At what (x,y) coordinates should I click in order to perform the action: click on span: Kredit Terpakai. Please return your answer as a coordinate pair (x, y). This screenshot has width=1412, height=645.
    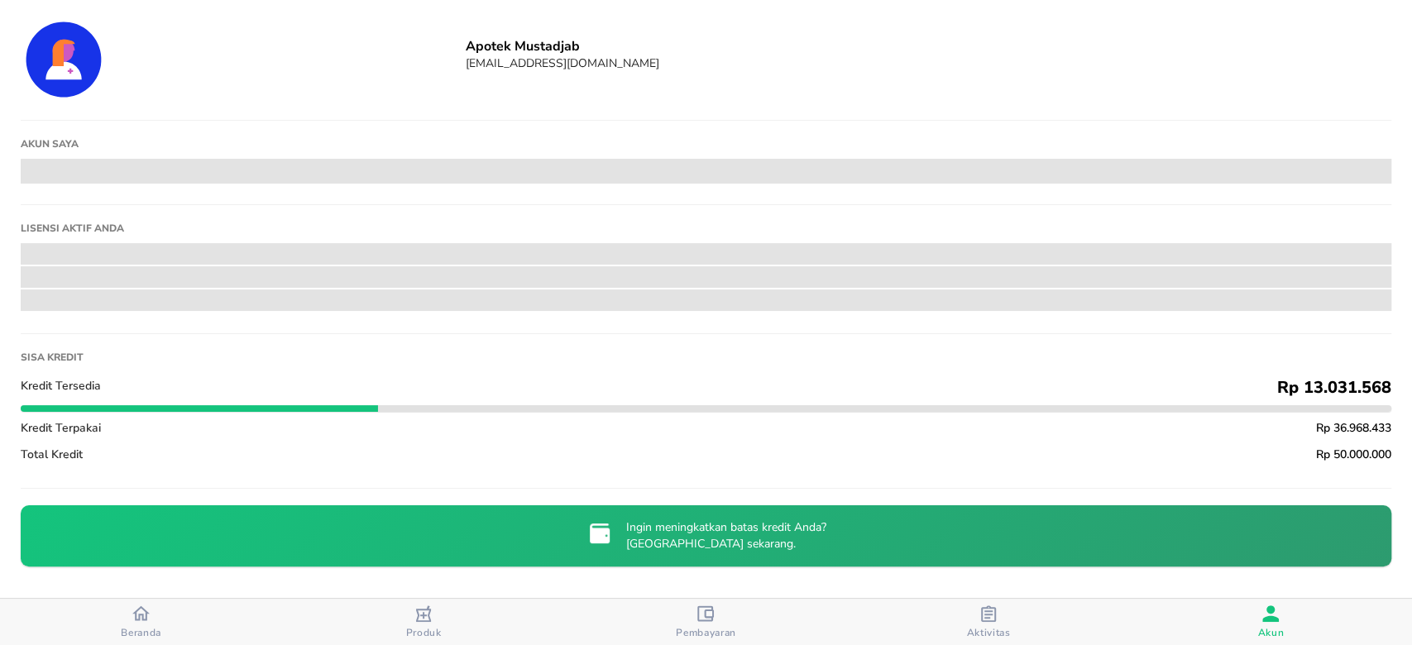
    Looking at the image, I should click on (60, 428).